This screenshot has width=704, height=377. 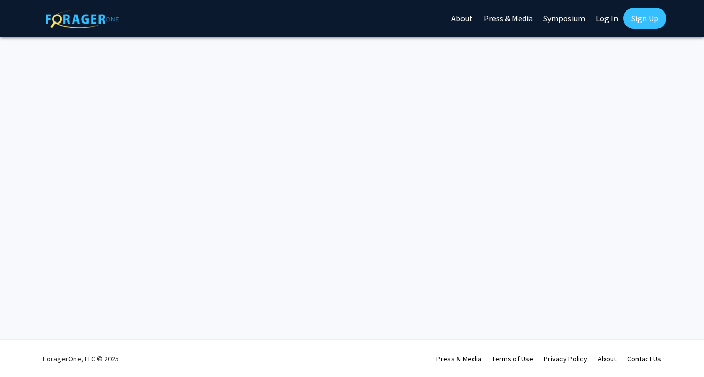 I want to click on a: Privacy Policy, so click(x=566, y=359).